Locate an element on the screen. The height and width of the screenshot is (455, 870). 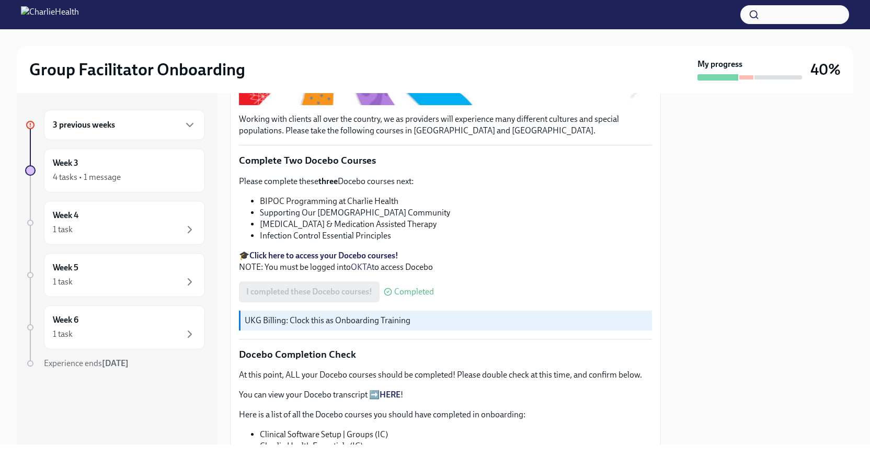
li: Infection Control Essential Principles is located at coordinates (456, 236).